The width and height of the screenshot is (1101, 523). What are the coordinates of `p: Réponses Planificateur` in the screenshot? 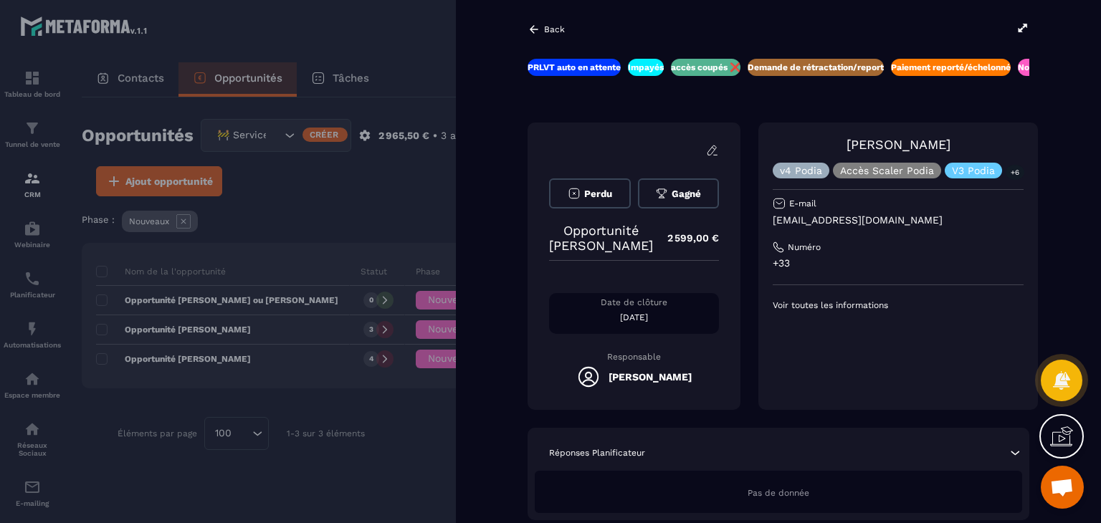 It's located at (597, 453).